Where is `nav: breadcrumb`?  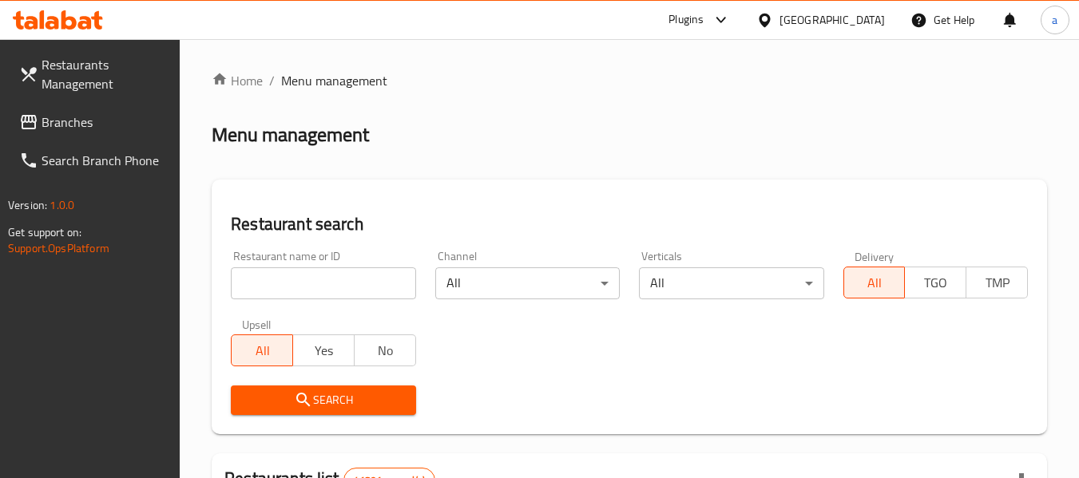 nav: breadcrumb is located at coordinates (629, 81).